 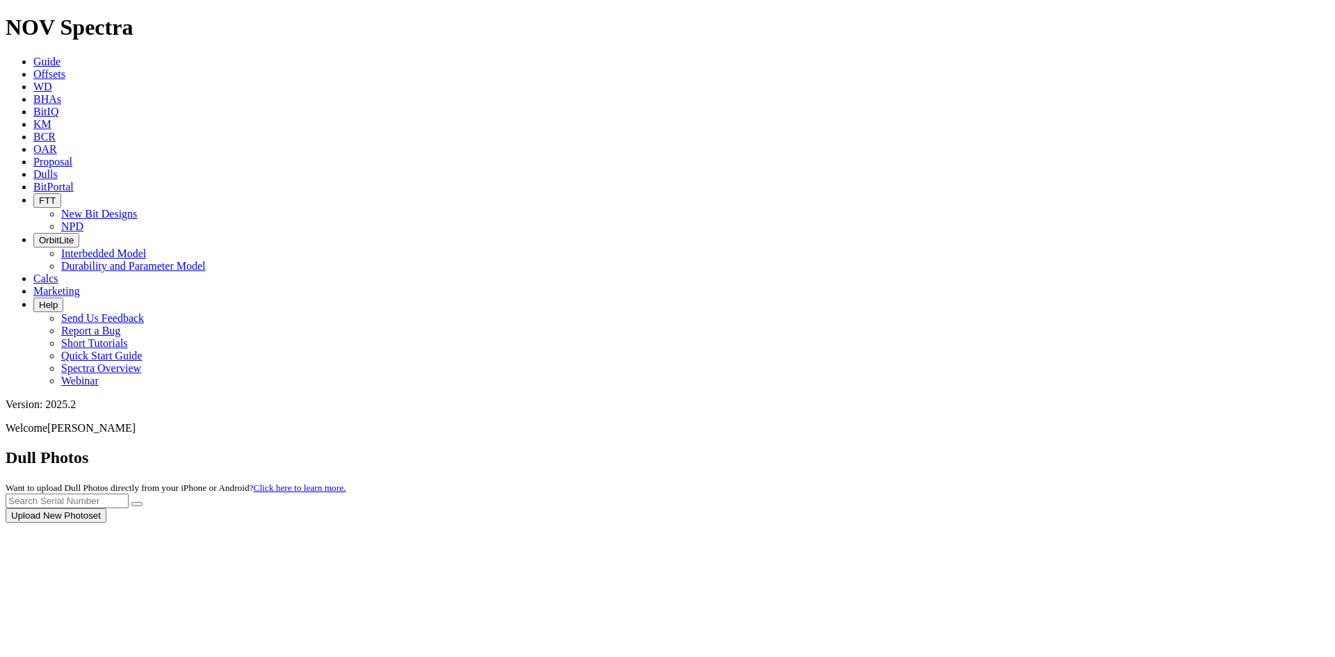 What do you see at coordinates (101, 368) in the screenshot?
I see `a: Spectra Overview` at bounding box center [101, 368].